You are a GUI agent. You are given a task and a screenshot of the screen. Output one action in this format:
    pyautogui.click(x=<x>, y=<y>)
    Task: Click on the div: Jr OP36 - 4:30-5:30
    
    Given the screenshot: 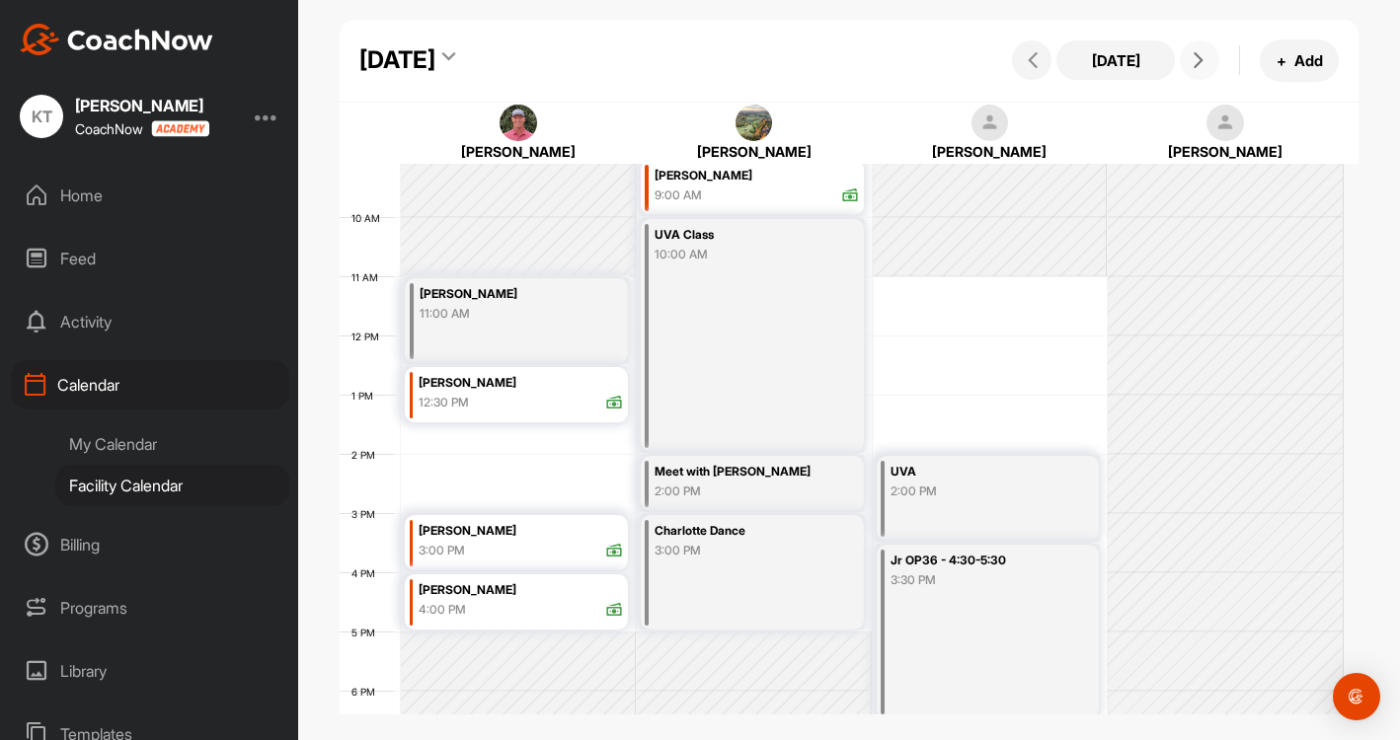 What is the action you would take?
    pyautogui.click(x=975, y=561)
    